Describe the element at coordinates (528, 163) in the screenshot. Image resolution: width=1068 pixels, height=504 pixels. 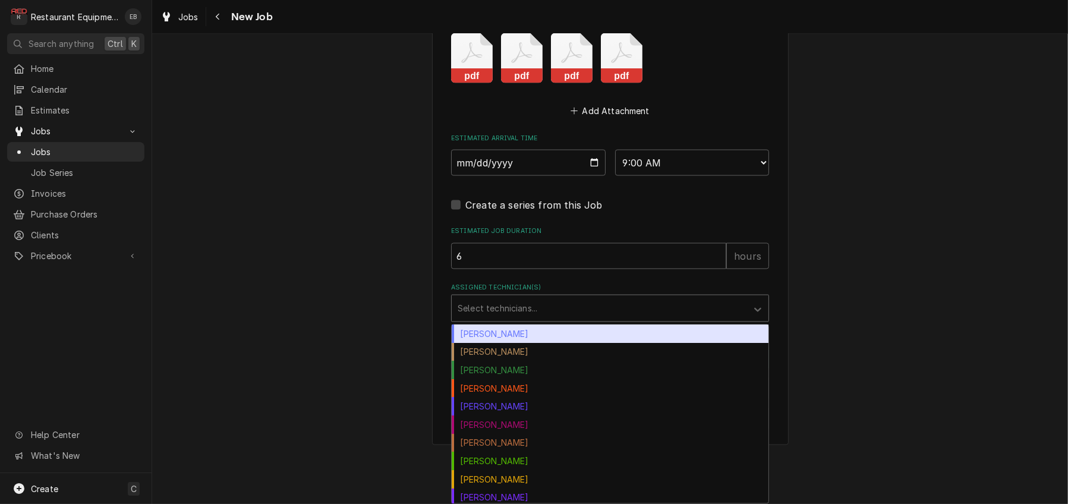
I see `input: Date` at that location.